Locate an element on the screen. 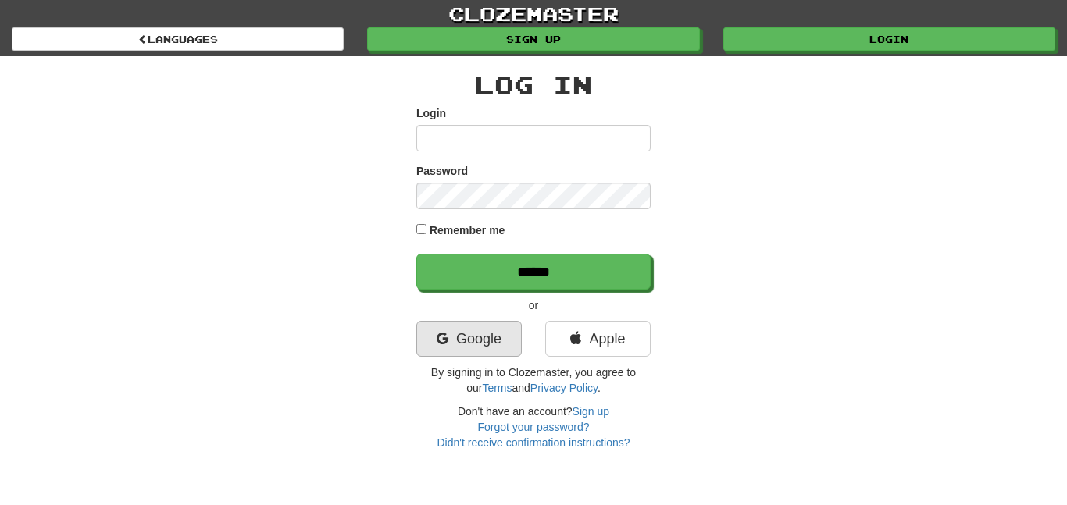  label: Remember me is located at coordinates (467, 230).